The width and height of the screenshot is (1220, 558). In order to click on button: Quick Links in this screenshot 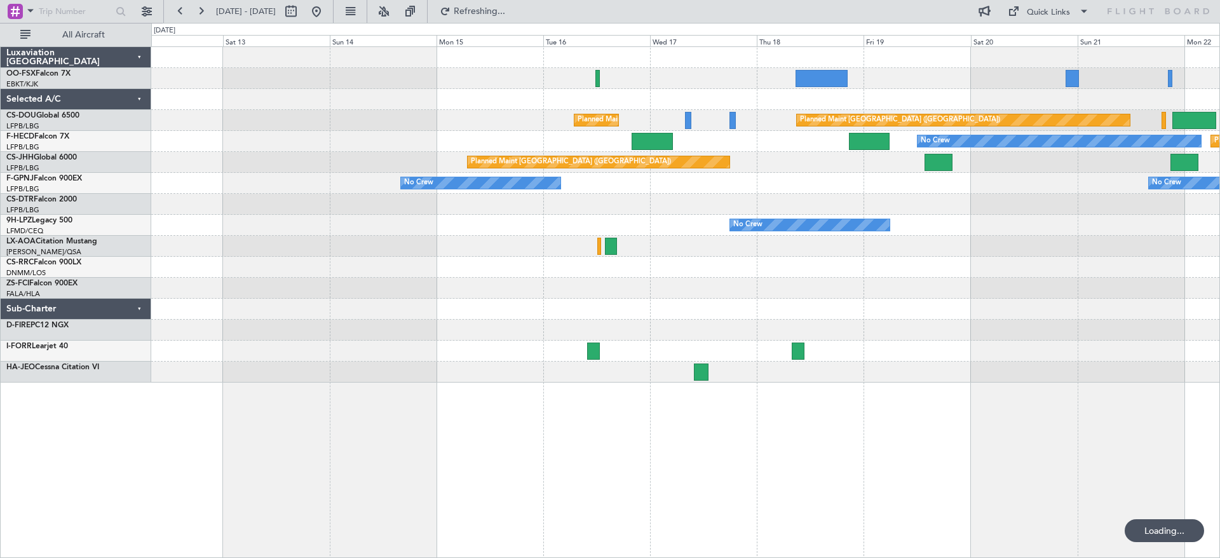, I will do `click(1048, 11)`.